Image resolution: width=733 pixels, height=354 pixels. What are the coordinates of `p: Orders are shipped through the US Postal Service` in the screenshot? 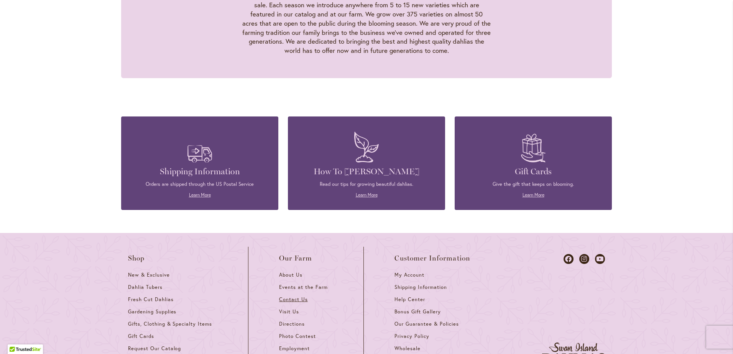 It's located at (200, 184).